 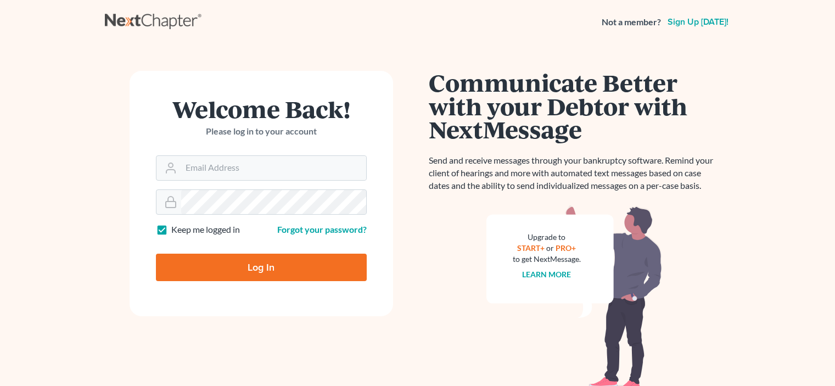 What do you see at coordinates (565, 247) in the screenshot?
I see `a: PRO+` at bounding box center [565, 247].